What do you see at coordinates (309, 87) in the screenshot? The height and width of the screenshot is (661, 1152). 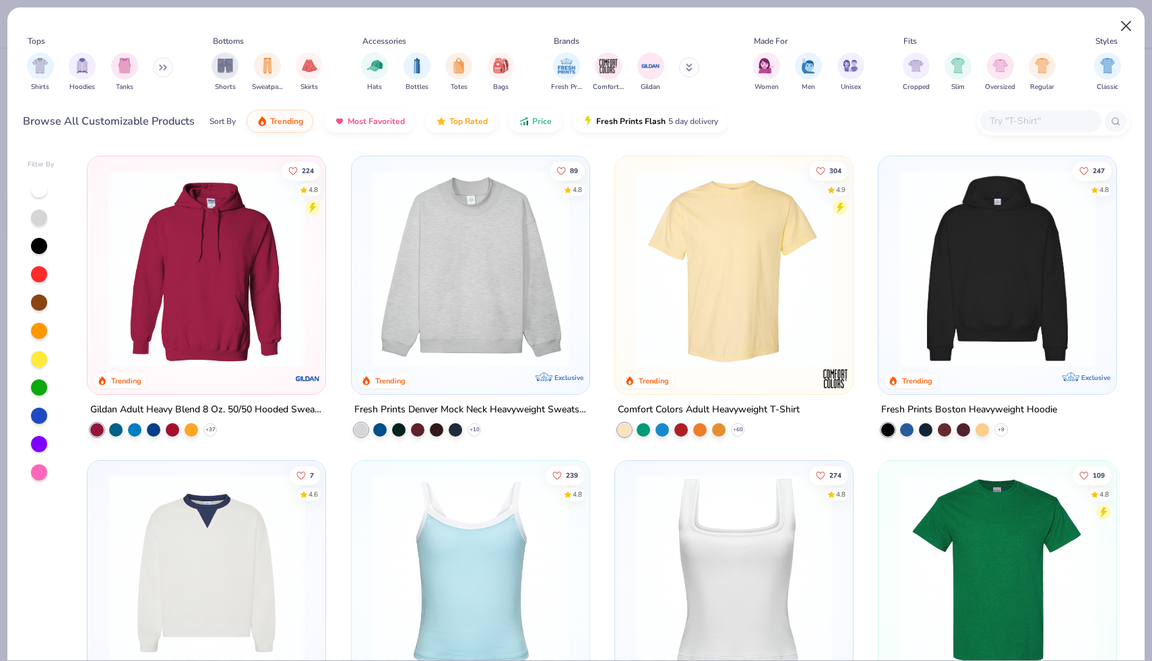 I see `span: Skirts` at bounding box center [309, 87].